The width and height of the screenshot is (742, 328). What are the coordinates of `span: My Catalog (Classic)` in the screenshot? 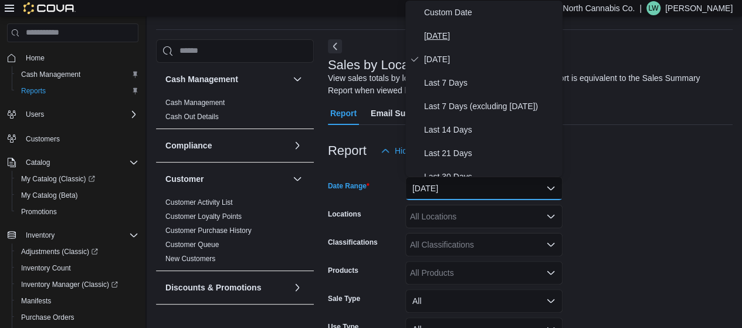 It's located at (58, 179).